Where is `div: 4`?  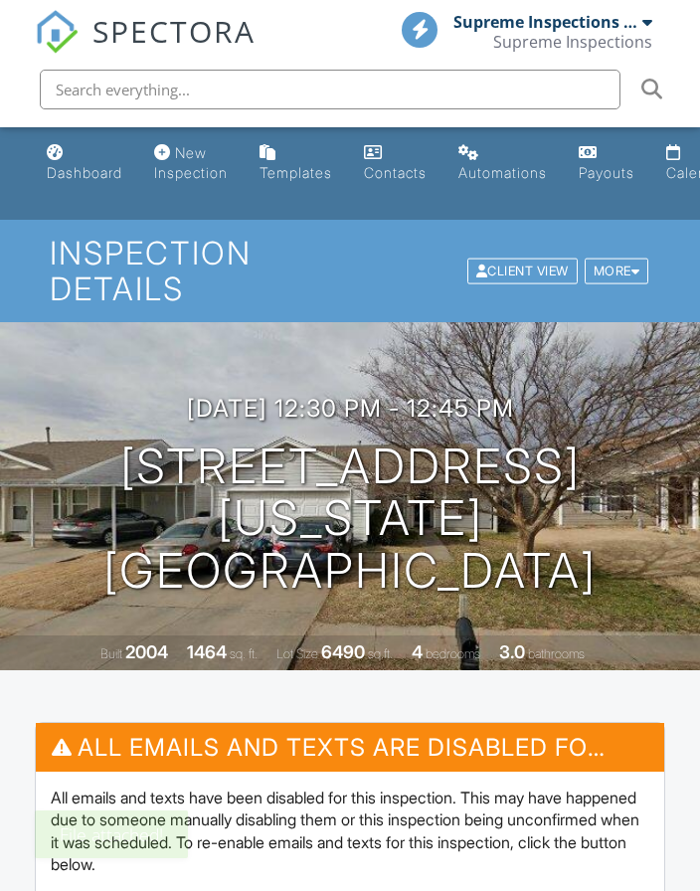
div: 4 is located at coordinates (417, 652).